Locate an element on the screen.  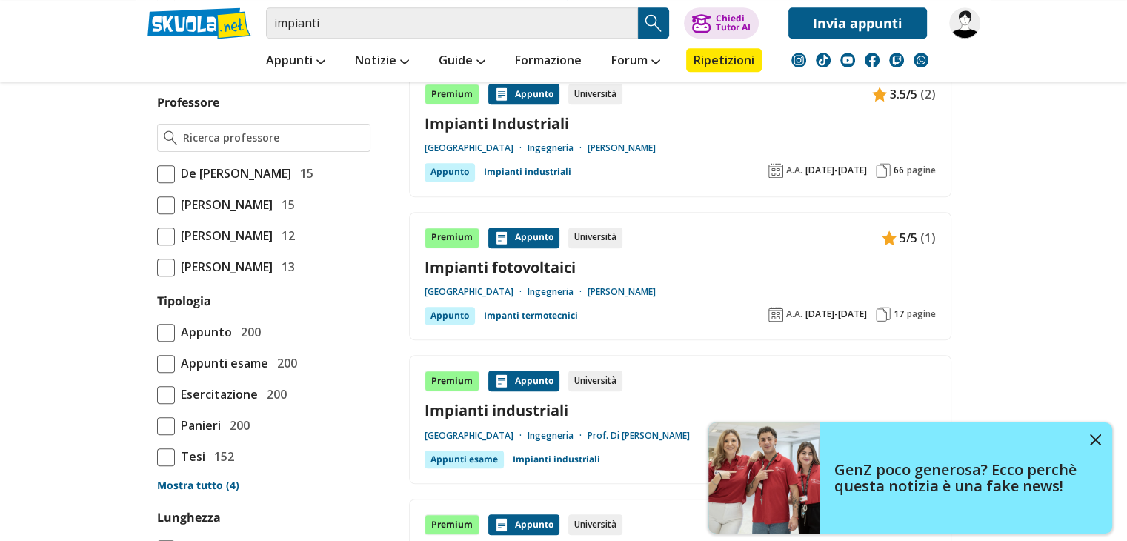
input: Cerca appunti, riassunti o versioni is located at coordinates (452, 23).